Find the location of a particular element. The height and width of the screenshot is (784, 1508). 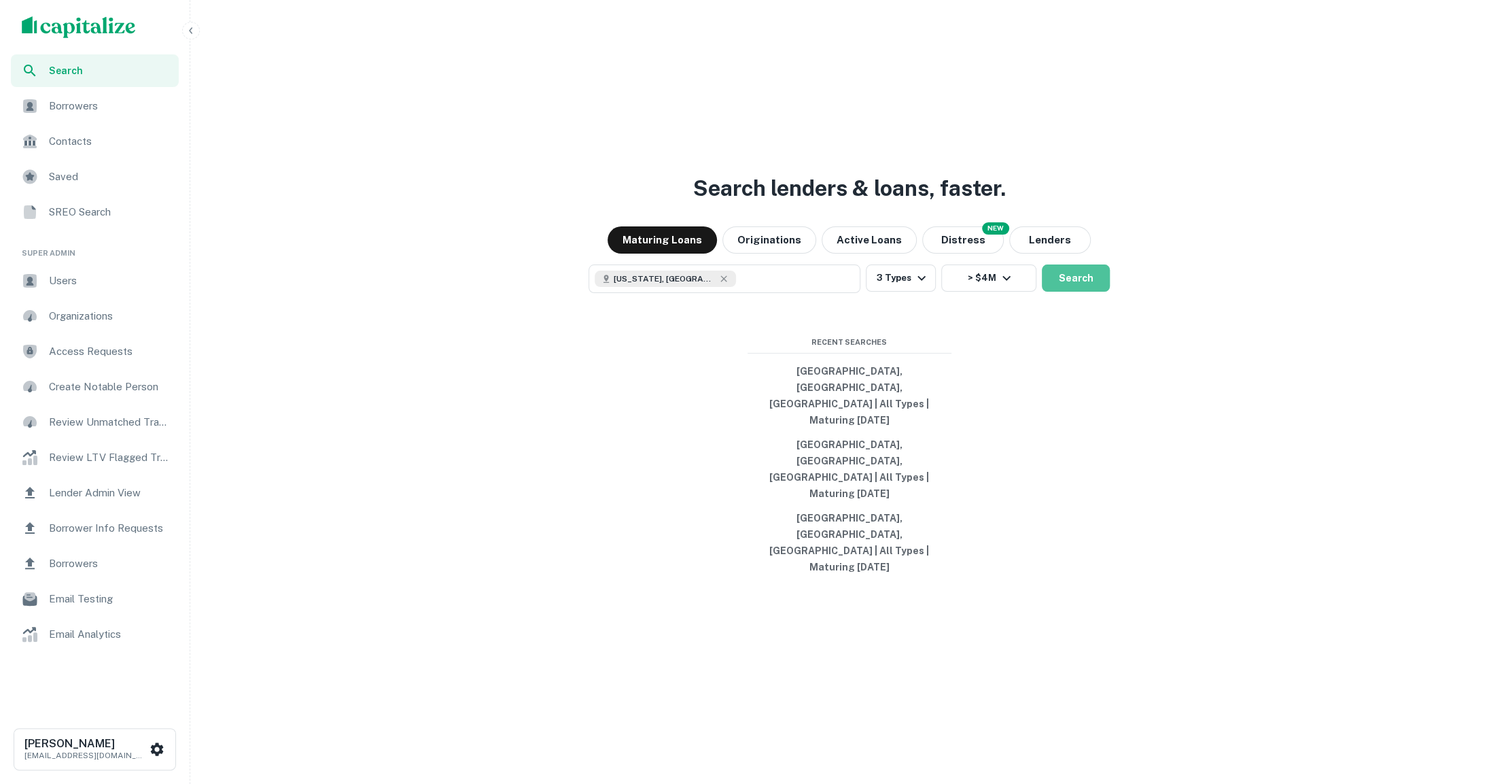

a: Borrower Info Requests is located at coordinates (94, 528).